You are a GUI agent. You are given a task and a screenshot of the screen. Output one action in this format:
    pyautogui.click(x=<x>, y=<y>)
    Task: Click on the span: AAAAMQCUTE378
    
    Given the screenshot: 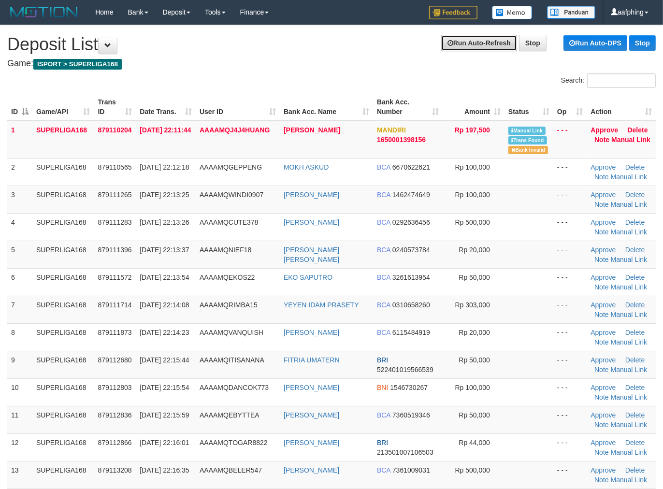 What is the action you would take?
    pyautogui.click(x=228, y=222)
    